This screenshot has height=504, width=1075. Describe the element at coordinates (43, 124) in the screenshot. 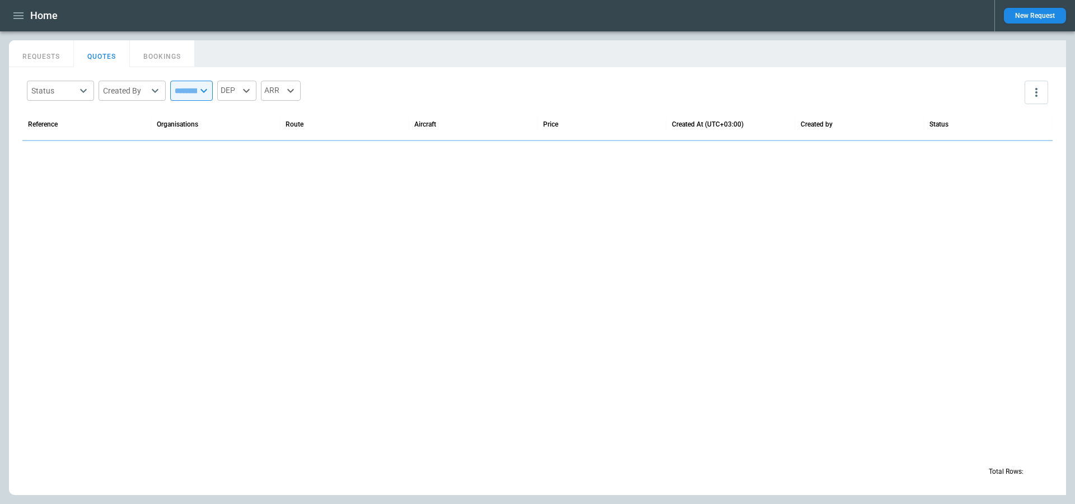

I see `div: Reference` at that location.